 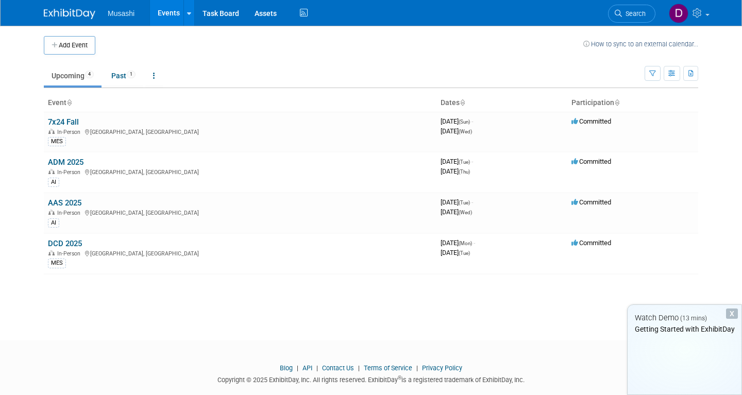 I want to click on a: DCD 2025, so click(x=65, y=244).